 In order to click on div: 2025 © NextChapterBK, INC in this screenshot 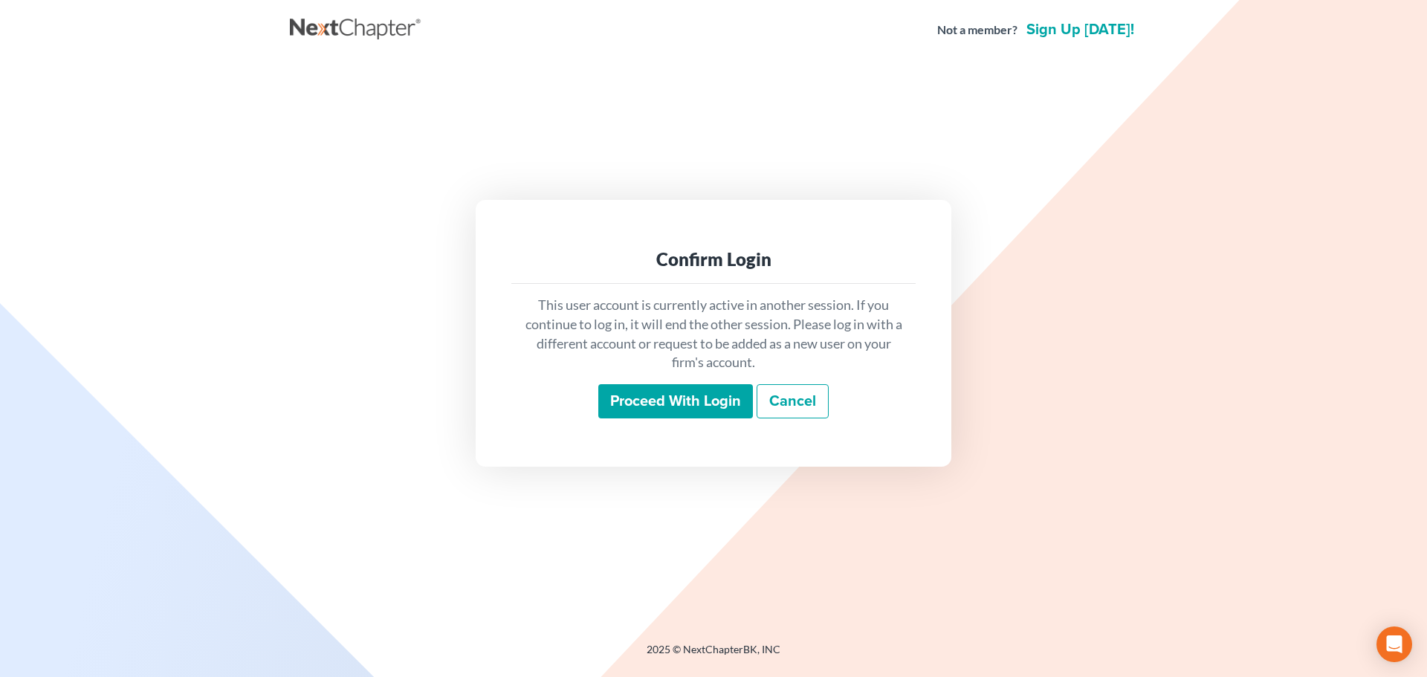, I will do `click(713, 655)`.